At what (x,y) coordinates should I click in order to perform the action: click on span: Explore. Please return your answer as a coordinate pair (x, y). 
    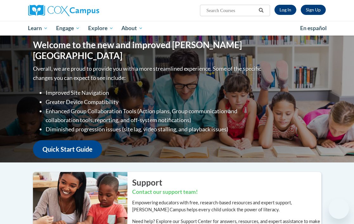
    Looking at the image, I should click on (101, 28).